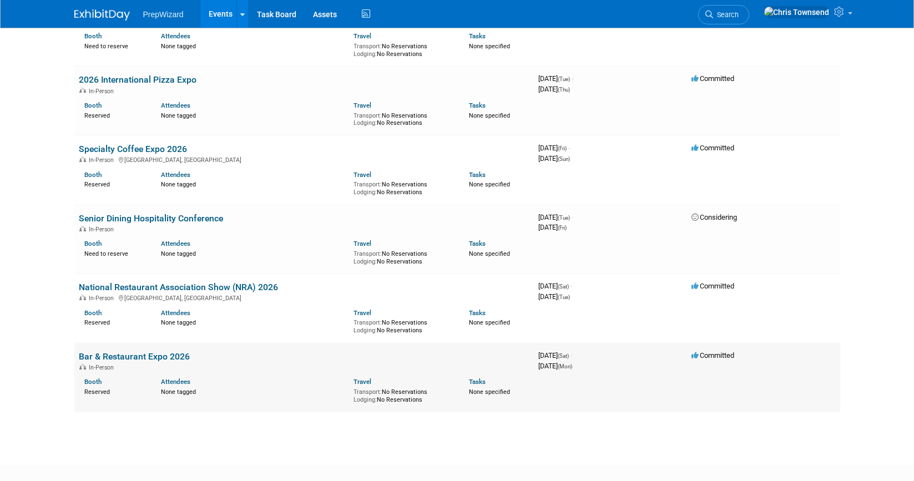  I want to click on a: Senior Dining Hospitality Conference, so click(151, 218).